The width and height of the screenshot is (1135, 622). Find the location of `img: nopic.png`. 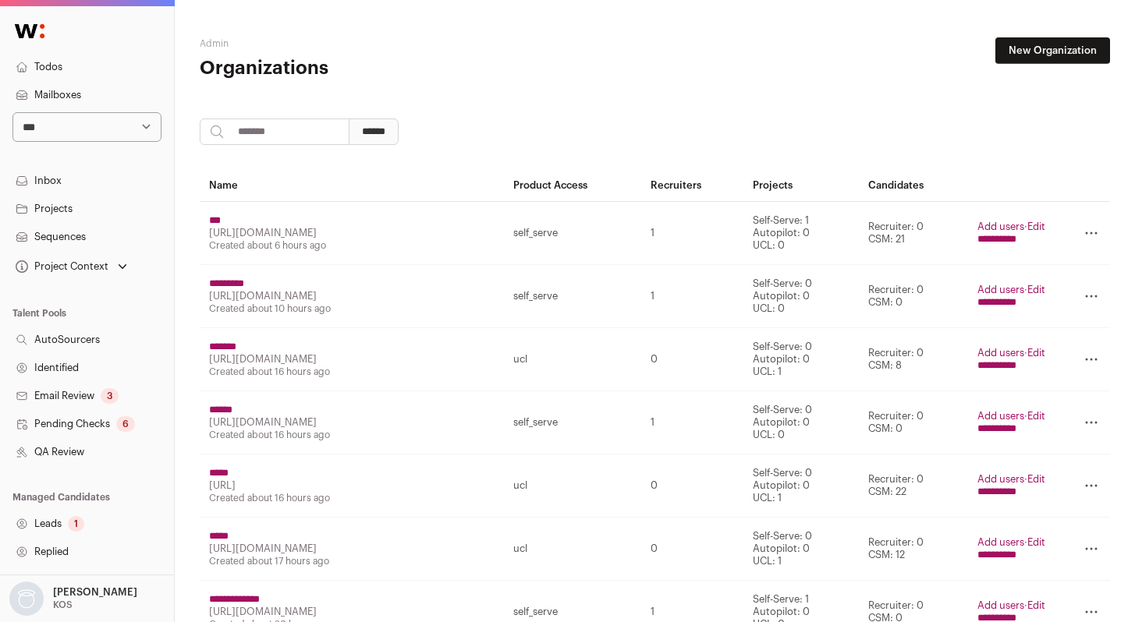

img: nopic.png is located at coordinates (27, 599).